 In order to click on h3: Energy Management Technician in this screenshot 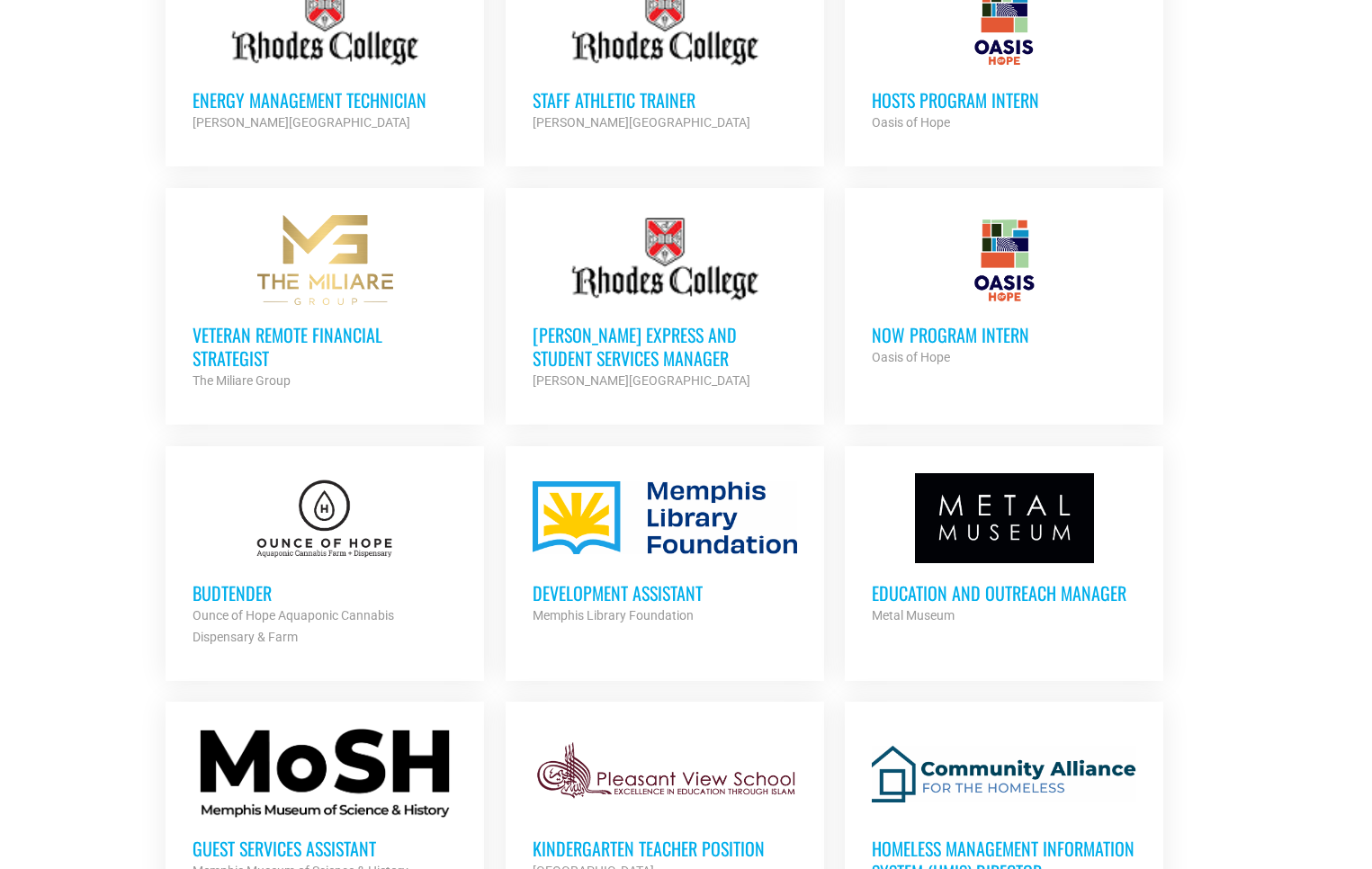, I will do `click(325, 100)`.